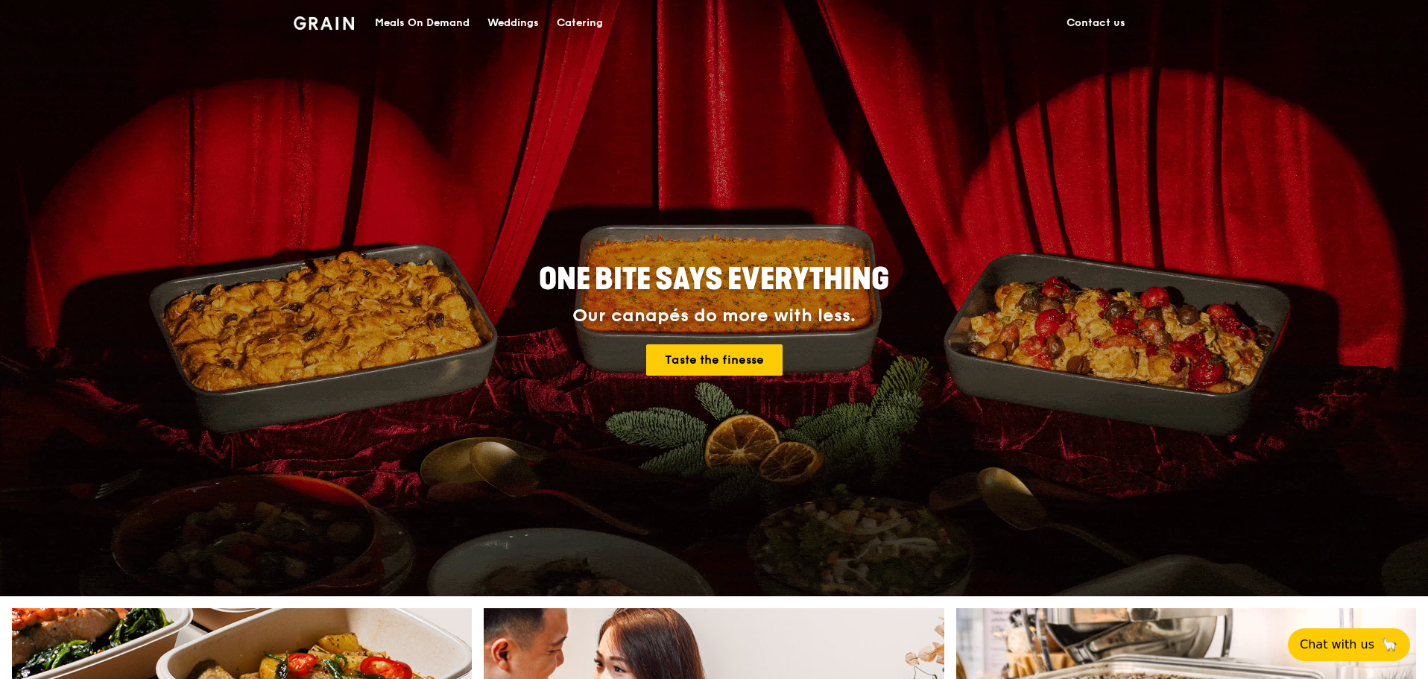 The width and height of the screenshot is (1428, 679). I want to click on img: Grain, so click(323, 23).